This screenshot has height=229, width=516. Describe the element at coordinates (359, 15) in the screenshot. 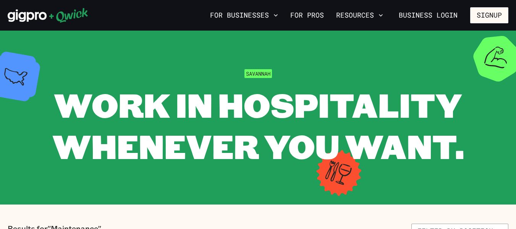

I see `button: Resources` at that location.